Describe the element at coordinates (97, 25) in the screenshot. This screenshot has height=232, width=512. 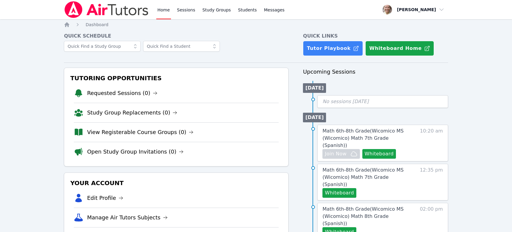
I see `span: Dashboard` at that location.